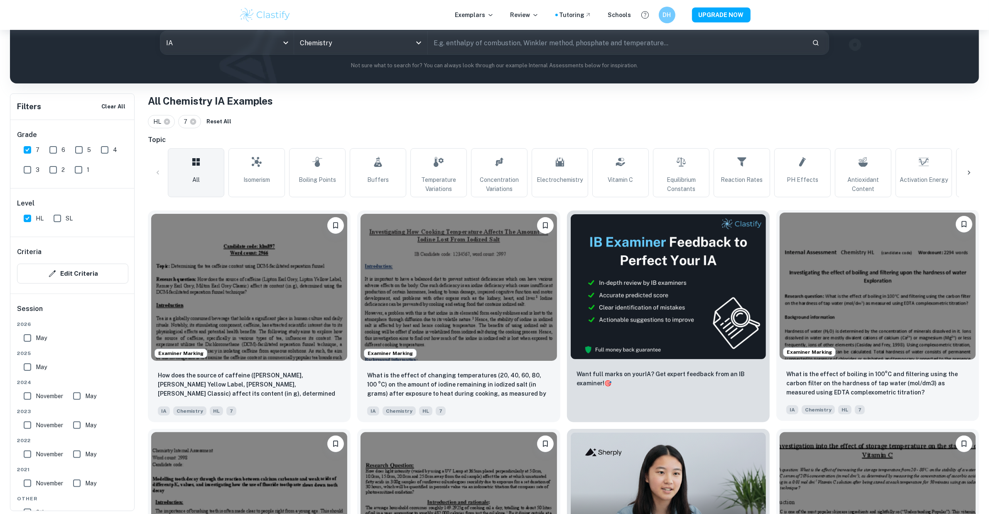 This screenshot has height=514, width=989. Describe the element at coordinates (439, 184) in the screenshot. I see `span: Temperature Variations` at that location.